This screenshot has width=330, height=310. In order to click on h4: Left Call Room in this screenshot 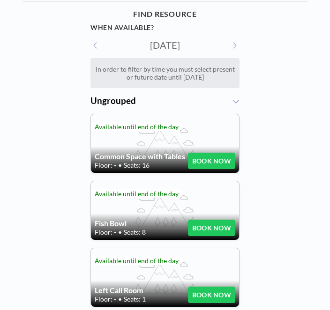, I will do `click(141, 290)`.